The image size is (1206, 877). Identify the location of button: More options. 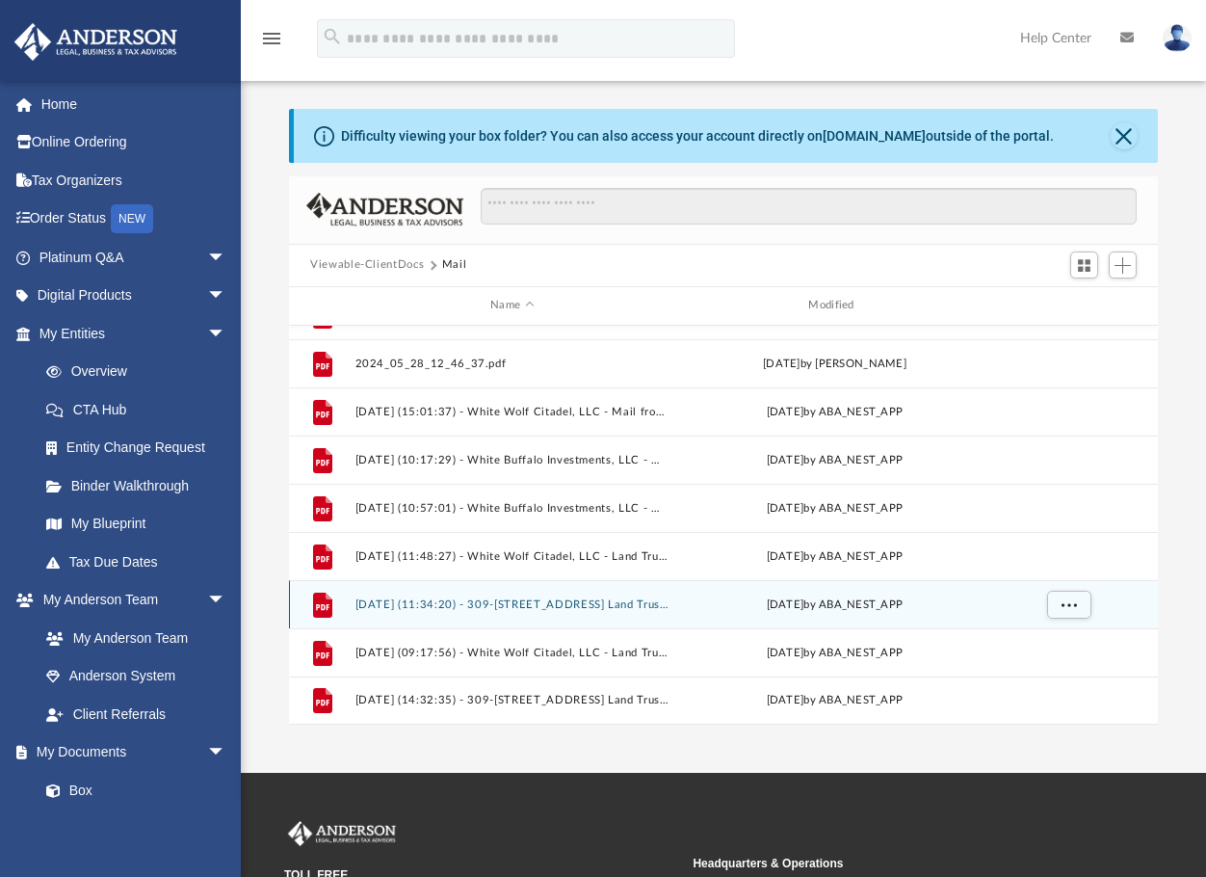
(1069, 604).